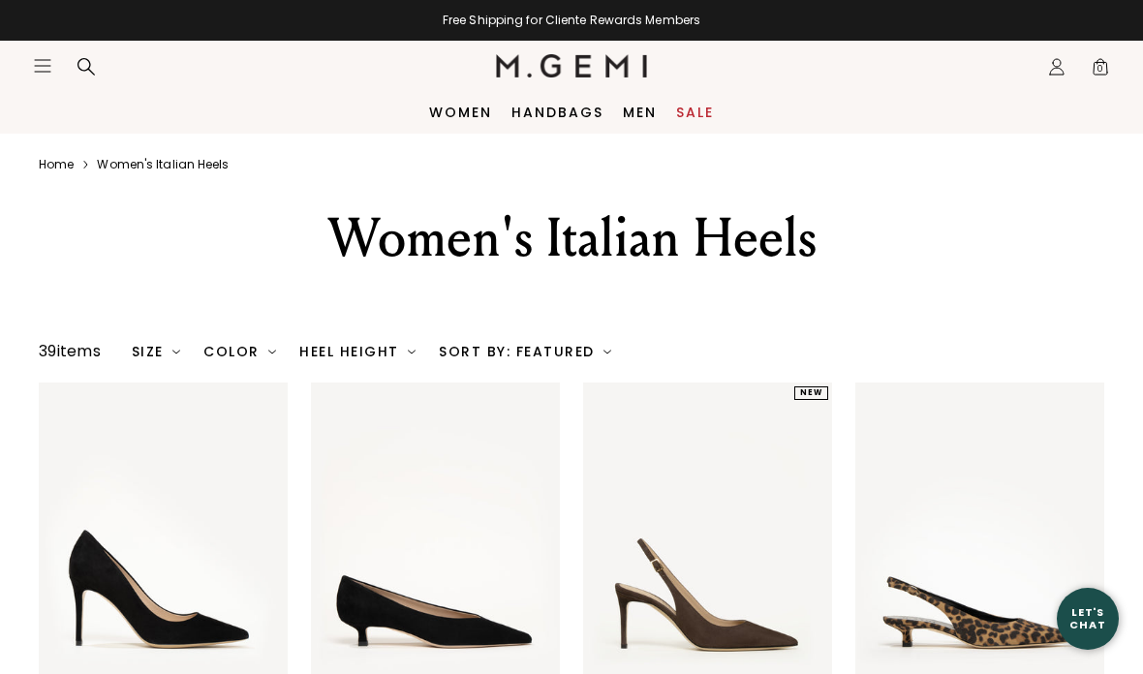 Image resolution: width=1143 pixels, height=674 pixels. What do you see at coordinates (1088, 618) in the screenshot?
I see `div: Let's Chat` at bounding box center [1088, 618].